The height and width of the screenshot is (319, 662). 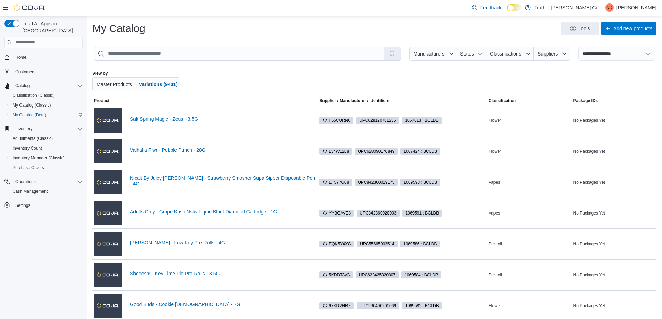 What do you see at coordinates (158, 84) in the screenshot?
I see `span: Variations (9401)` at bounding box center [158, 84].